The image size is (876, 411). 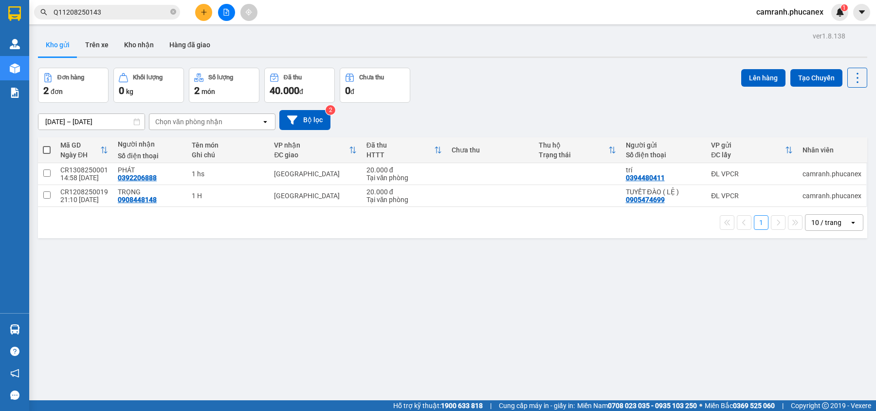 What do you see at coordinates (44, 12) in the screenshot?
I see `span: search` at bounding box center [44, 12].